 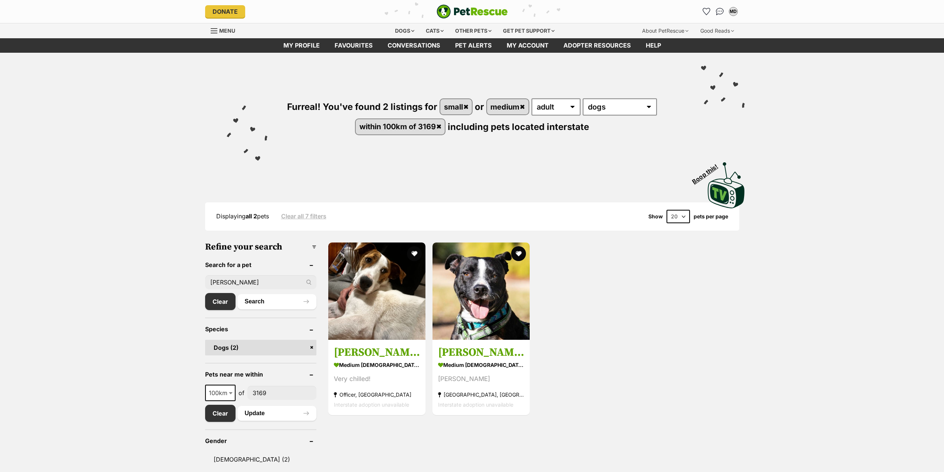 What do you see at coordinates (282, 393) in the screenshot?
I see `input: postcode` at bounding box center [282, 393].